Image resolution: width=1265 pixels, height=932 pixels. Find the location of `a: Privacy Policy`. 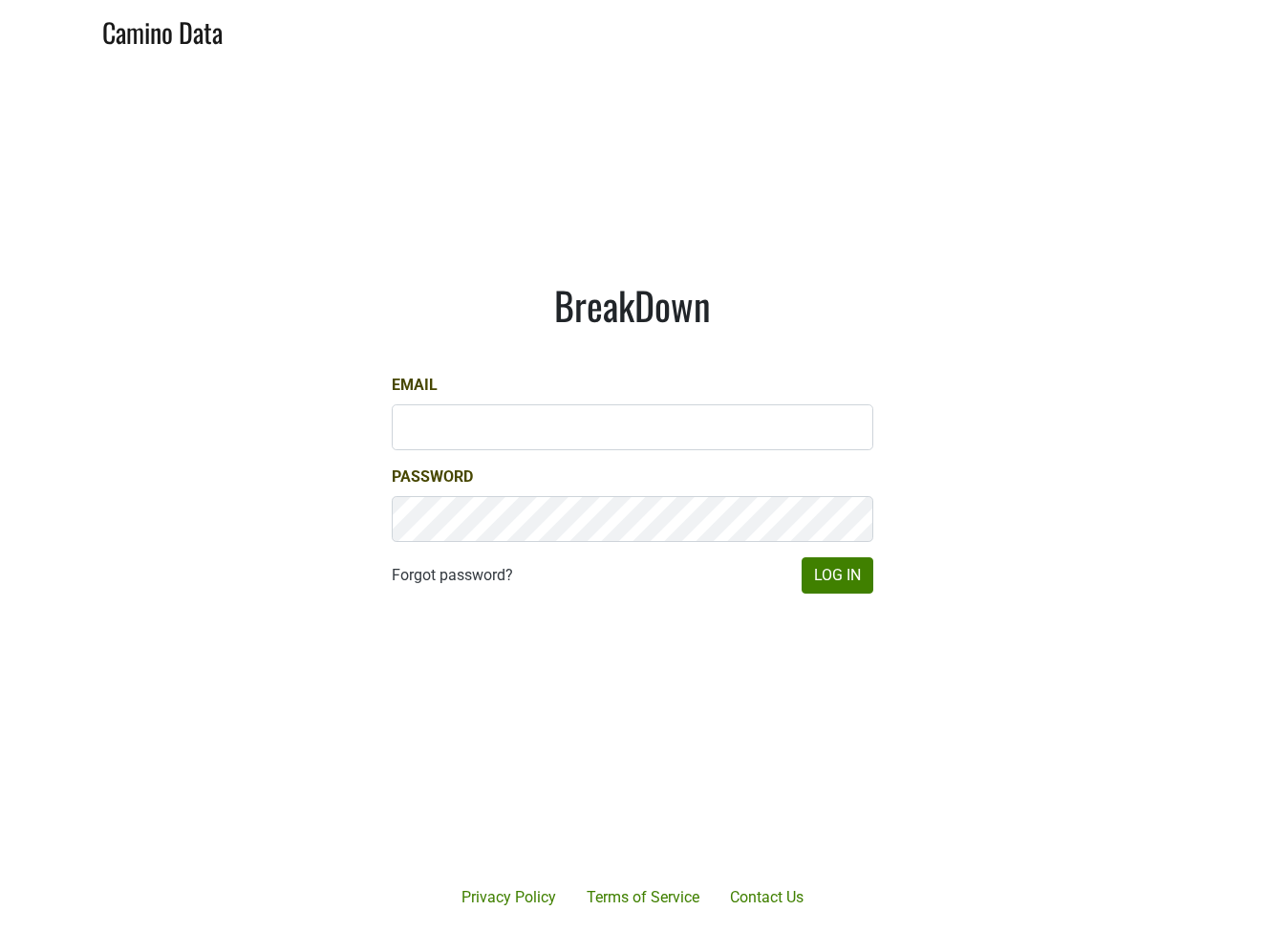

a: Privacy Policy is located at coordinates (508, 897).